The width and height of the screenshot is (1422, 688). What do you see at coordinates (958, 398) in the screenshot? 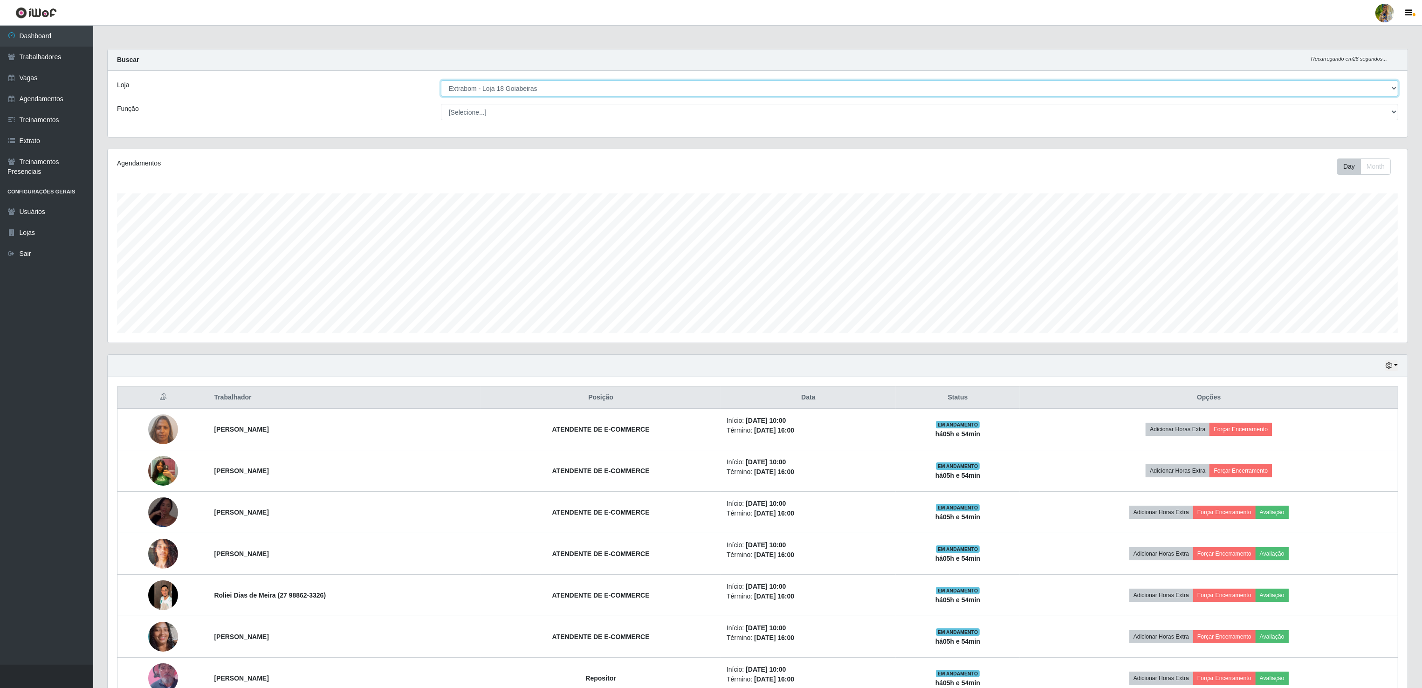
I see `th: Status` at bounding box center [958, 398].